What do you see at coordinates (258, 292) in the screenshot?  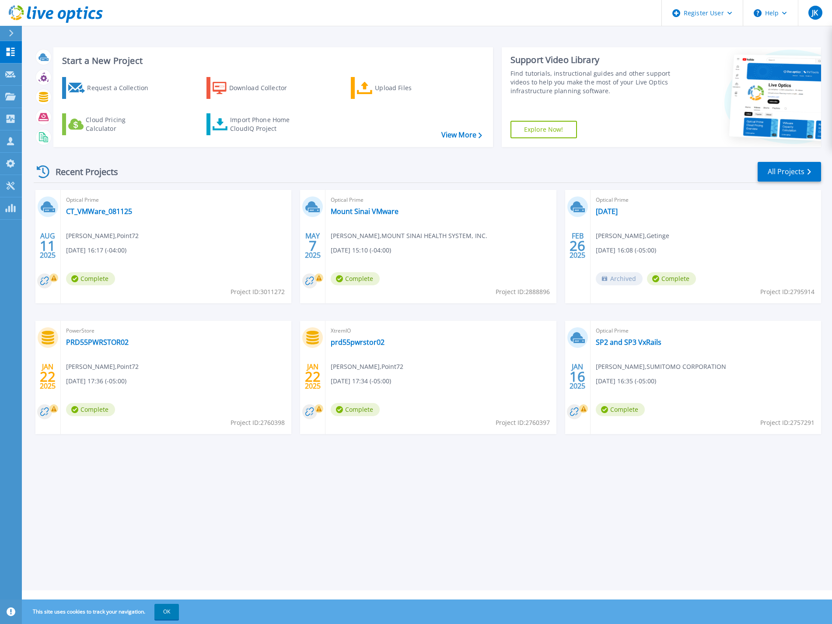 I see `span: Project ID: 3011272` at bounding box center [258, 292].